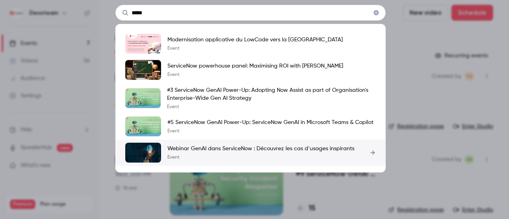 This screenshot has width=509, height=219. Describe the element at coordinates (143, 153) in the screenshot. I see `img: Webinar GenAI dans ServiceNow : Découvrez les cas d’usages inspirants` at that location.